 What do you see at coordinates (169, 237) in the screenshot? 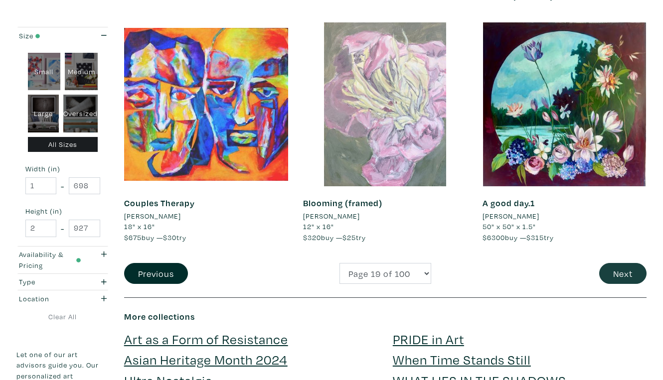
I see `span: $30` at bounding box center [169, 237].